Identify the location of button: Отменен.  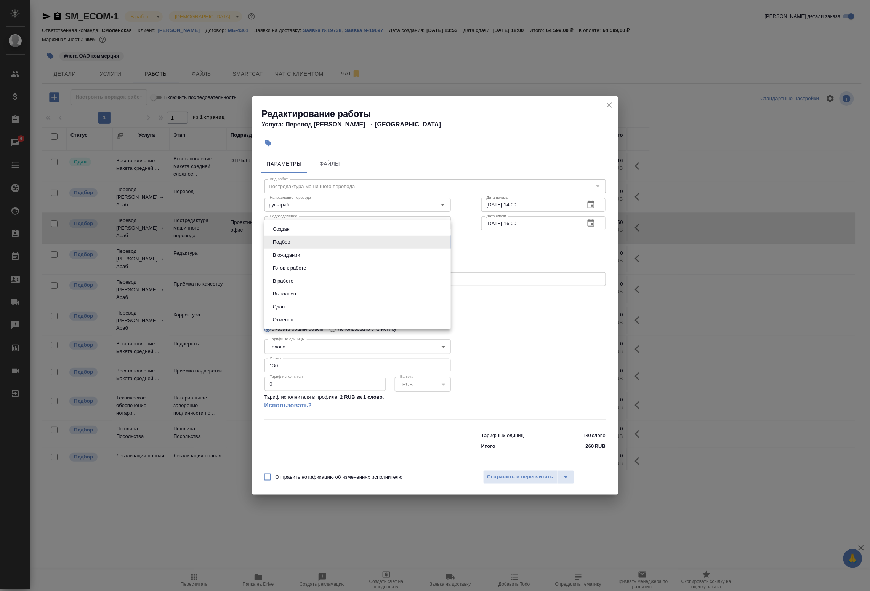
(283, 320).